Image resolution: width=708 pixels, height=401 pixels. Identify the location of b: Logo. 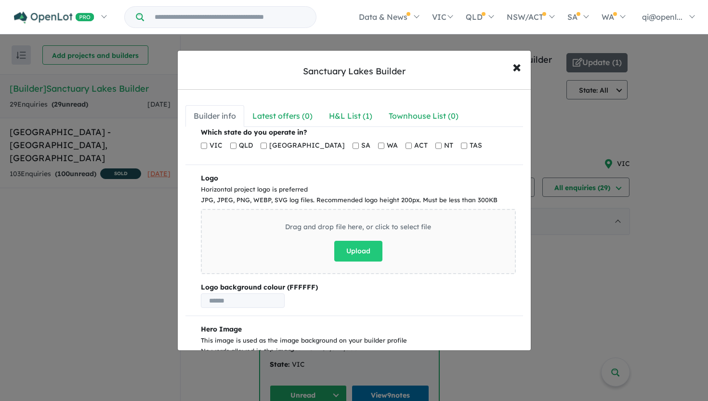
(210, 178).